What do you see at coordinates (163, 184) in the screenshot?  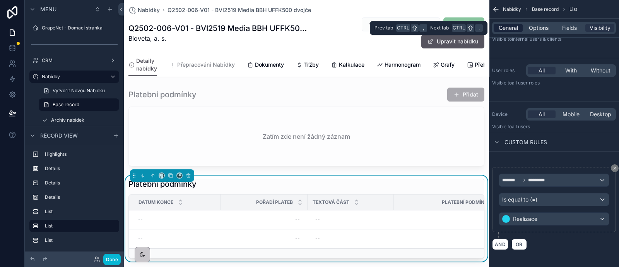 I see `h1: Platební podmínky` at bounding box center [163, 184].